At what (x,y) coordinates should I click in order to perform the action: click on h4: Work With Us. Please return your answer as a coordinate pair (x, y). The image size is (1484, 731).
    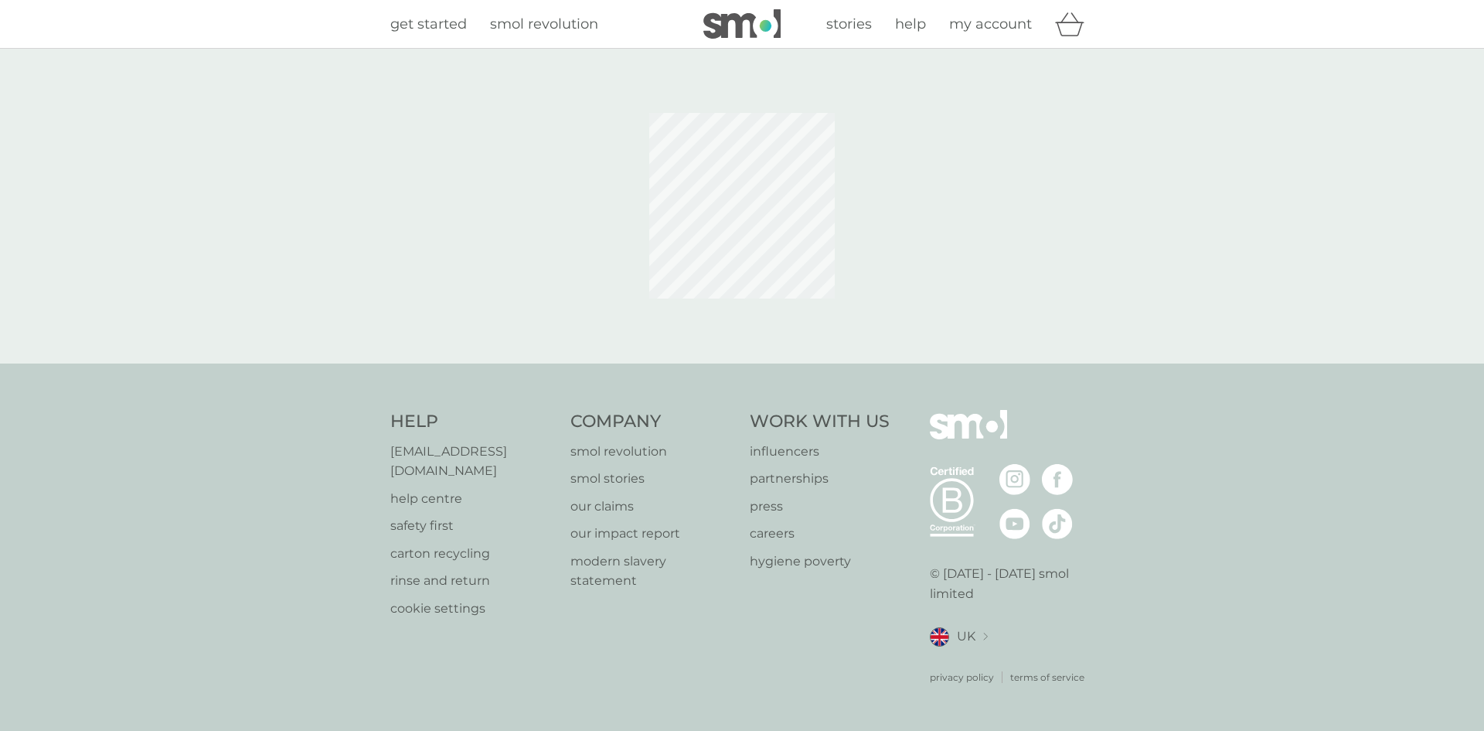
    Looking at the image, I should click on (819, 421).